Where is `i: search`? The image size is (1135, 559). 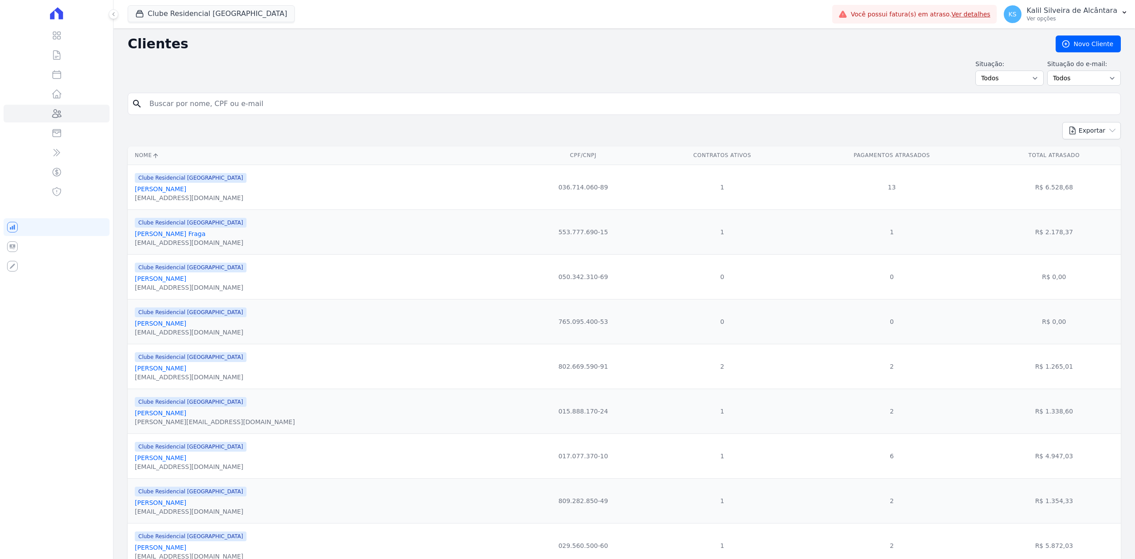
i: search is located at coordinates (137, 104).